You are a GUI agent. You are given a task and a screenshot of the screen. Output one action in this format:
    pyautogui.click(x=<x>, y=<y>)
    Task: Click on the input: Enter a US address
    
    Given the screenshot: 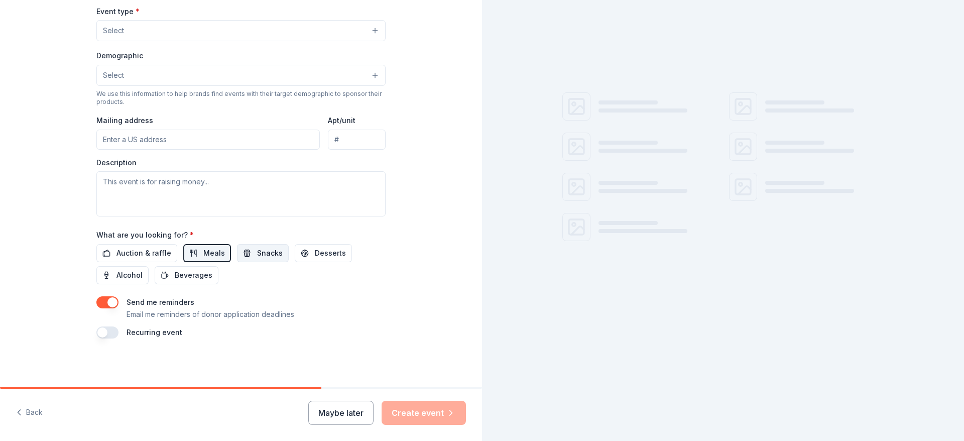 What is the action you would take?
    pyautogui.click(x=208, y=140)
    